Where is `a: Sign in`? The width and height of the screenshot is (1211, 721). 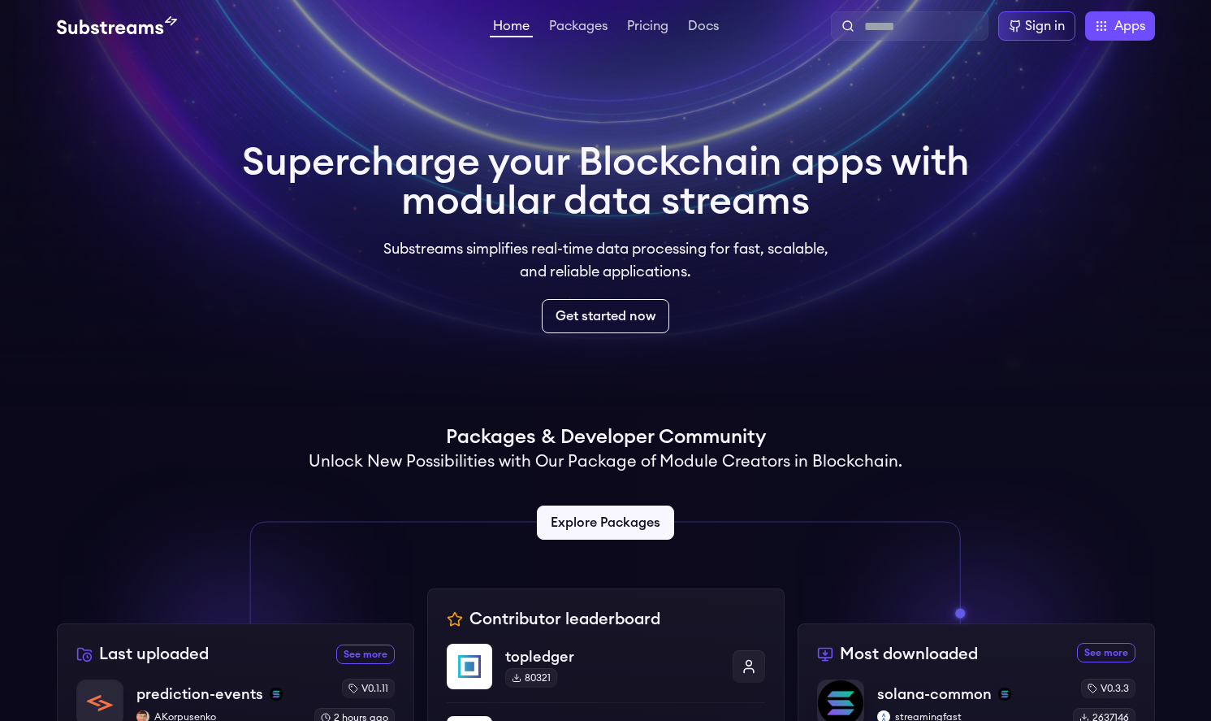 a: Sign in is located at coordinates (1037, 26).